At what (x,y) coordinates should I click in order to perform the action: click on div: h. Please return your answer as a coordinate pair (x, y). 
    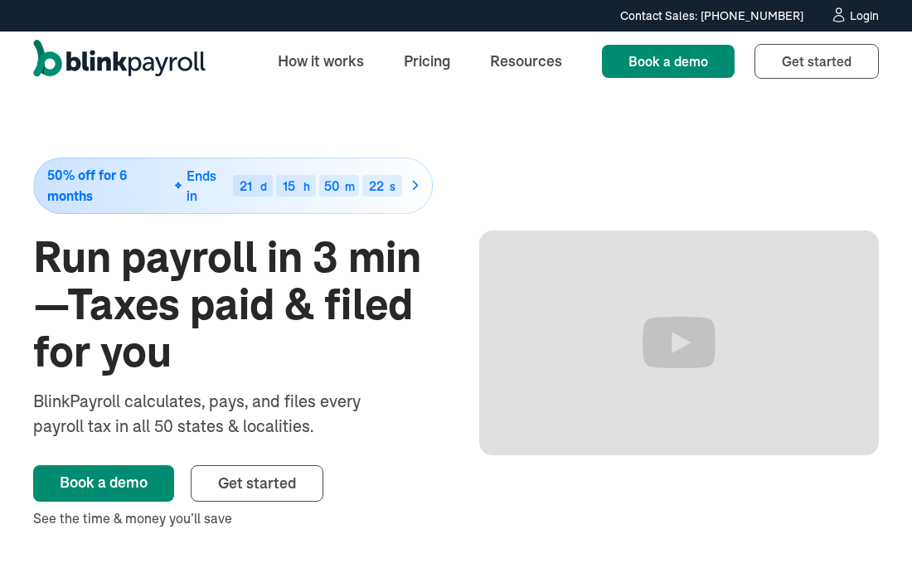
    Looking at the image, I should click on (307, 187).